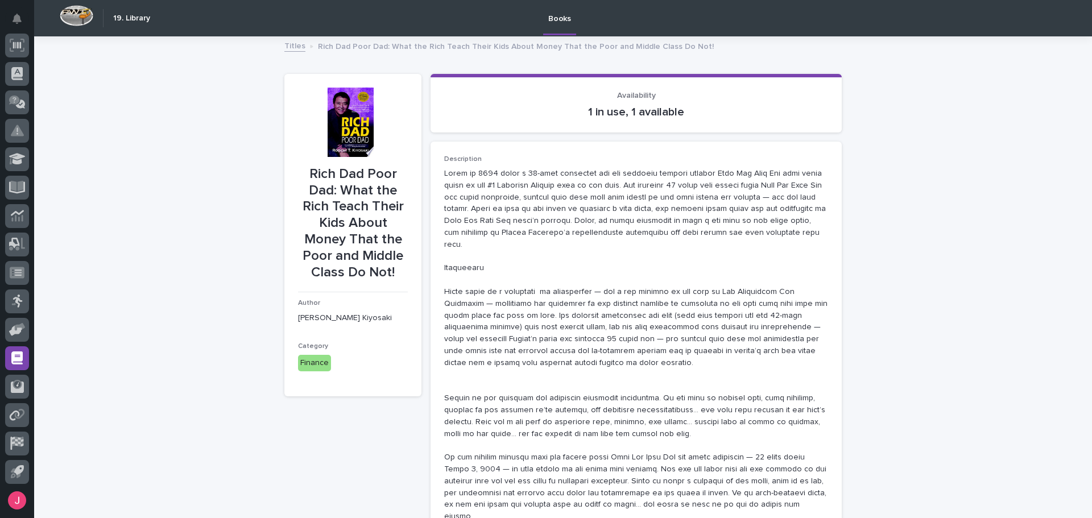  What do you see at coordinates (22, 23) in the screenshot?
I see `div: Notifications` at bounding box center [22, 23].